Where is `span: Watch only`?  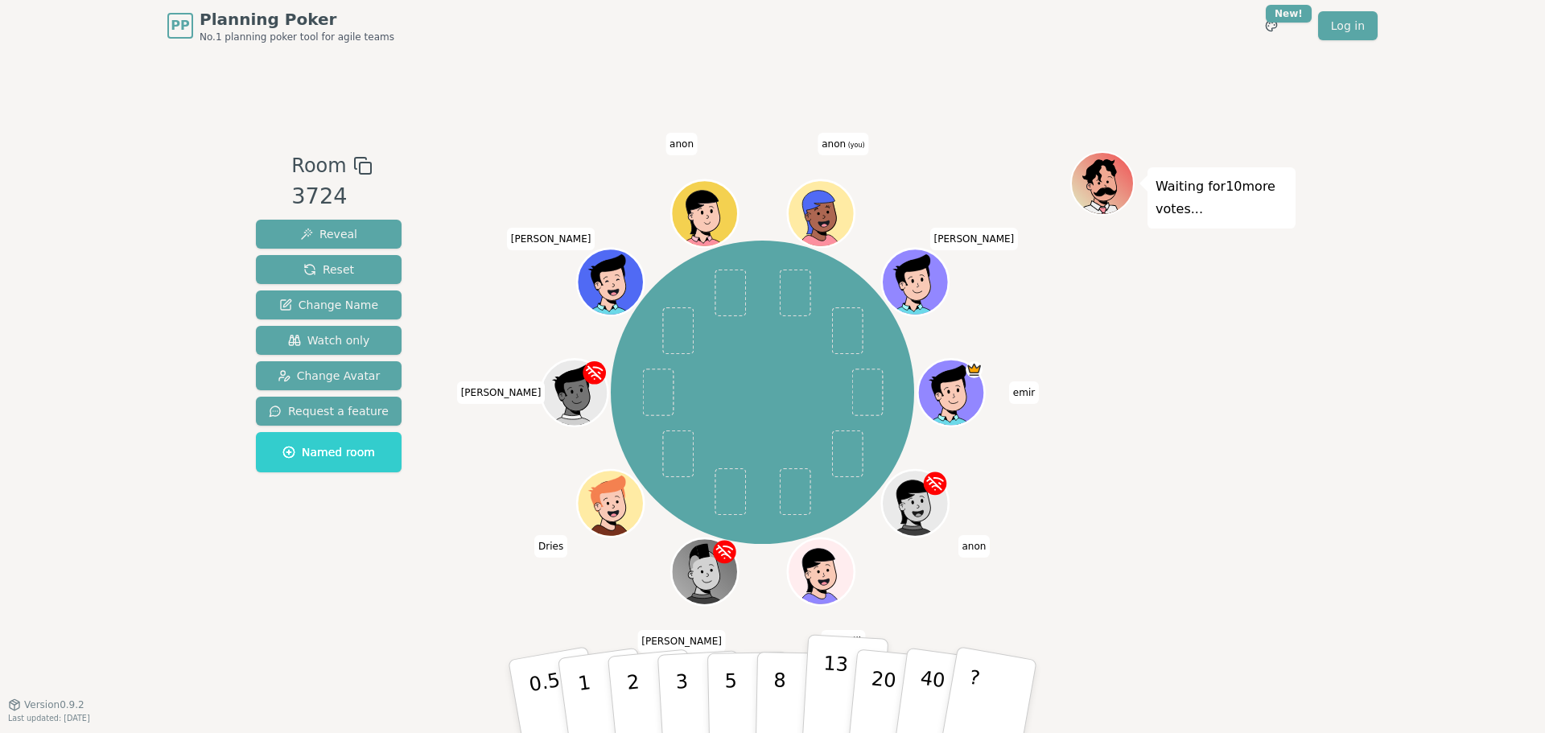 span: Watch only is located at coordinates (329, 340).